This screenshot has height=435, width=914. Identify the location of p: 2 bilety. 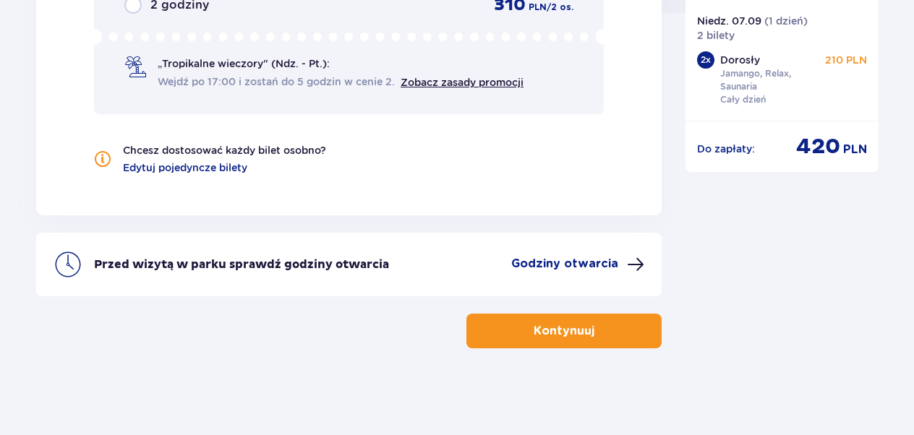
(716, 35).